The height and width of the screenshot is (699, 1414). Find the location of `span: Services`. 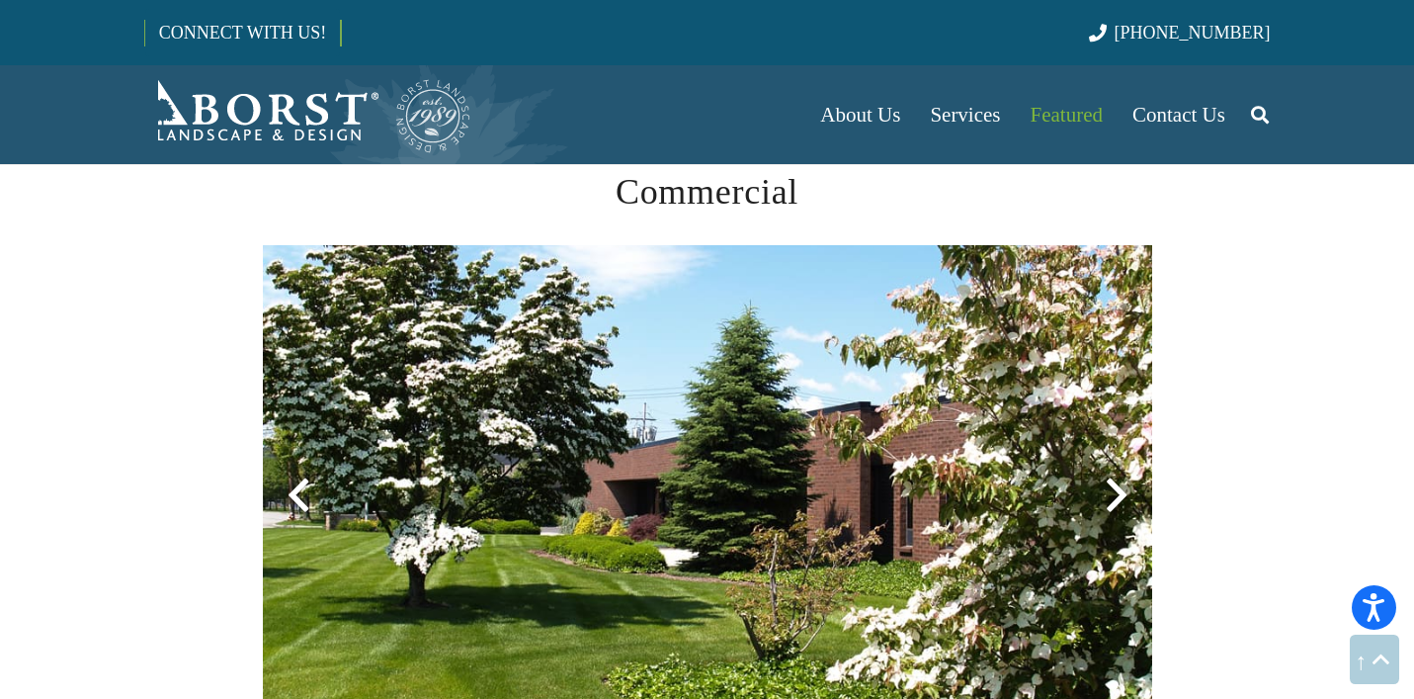

span: Services is located at coordinates (965, 115).